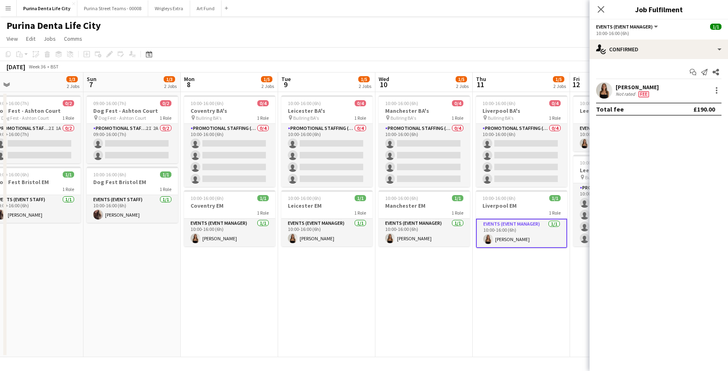 This screenshot has height=371, width=728. What do you see at coordinates (425, 206) in the screenshot?
I see `h3: Manchester EM` at bounding box center [425, 206].